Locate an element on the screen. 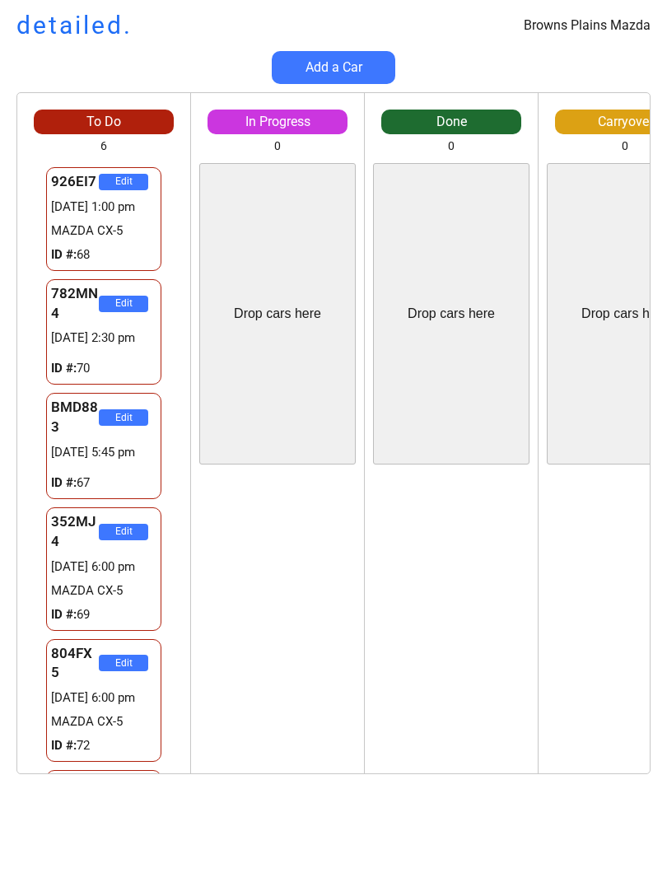 This screenshot has width=667, height=873. div: Browns Plains Mazda is located at coordinates (587, 26).